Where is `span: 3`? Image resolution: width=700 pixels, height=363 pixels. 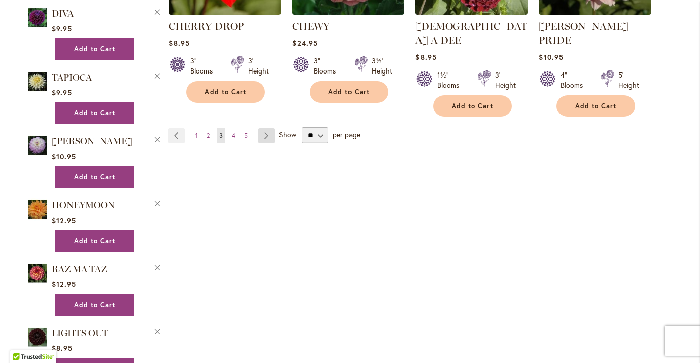 span: 3 is located at coordinates (221, 135).